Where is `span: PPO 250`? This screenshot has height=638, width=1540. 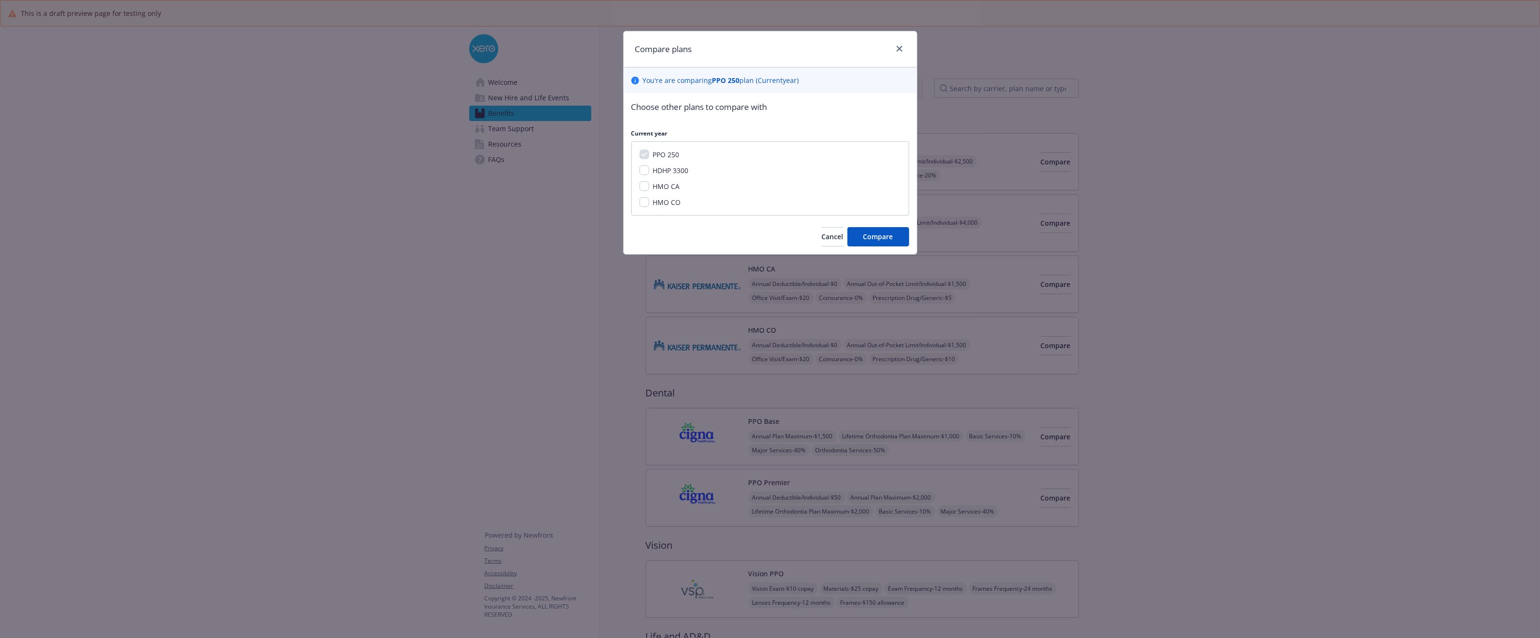
span: PPO 250 is located at coordinates (666, 154).